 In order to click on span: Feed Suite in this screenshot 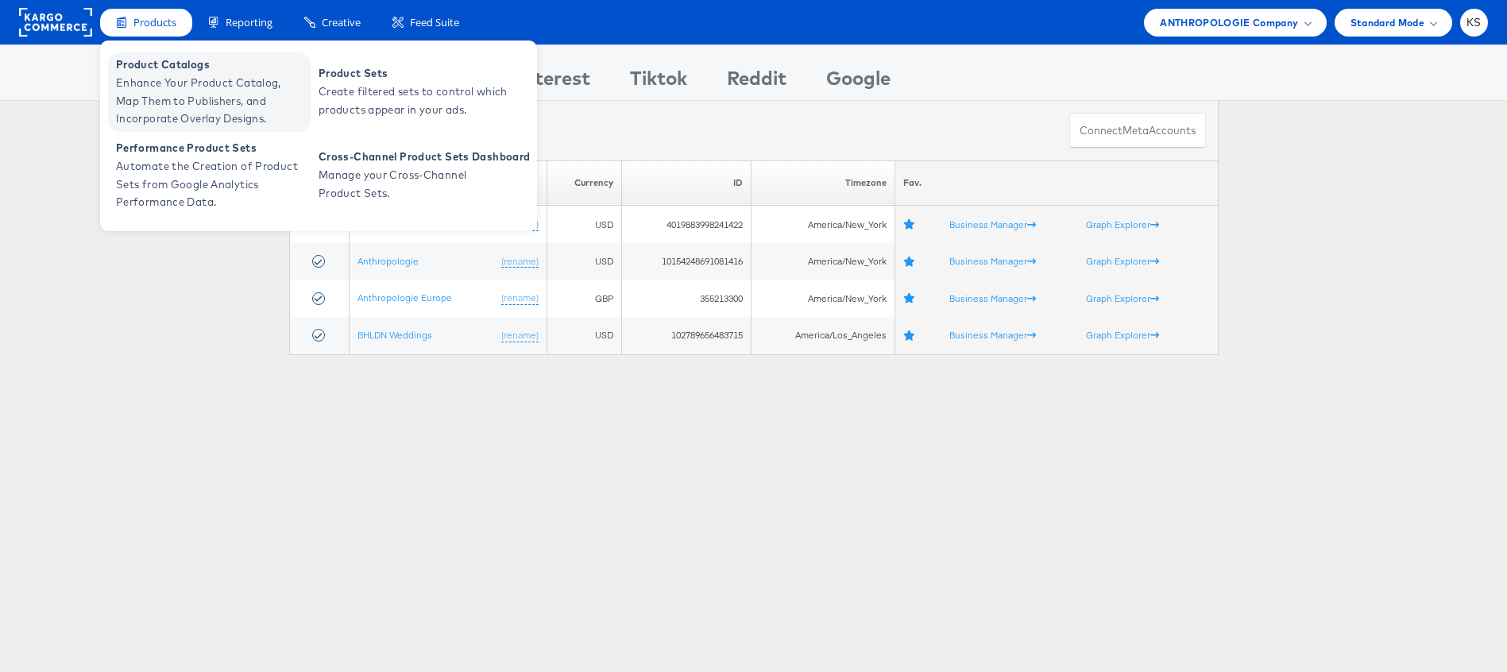, I will do `click(434, 22)`.